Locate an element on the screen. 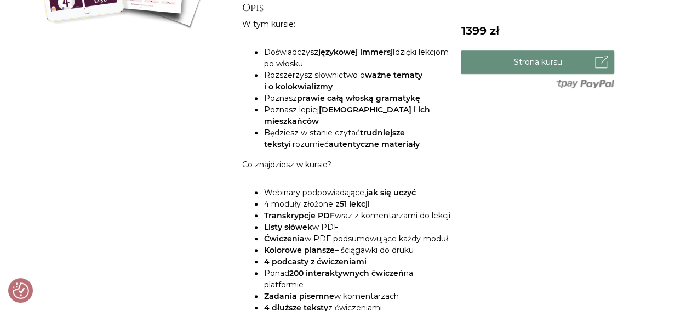 This screenshot has height=311, width=692. strong: 4 podcasty z ćwiczeniami is located at coordinates (315, 261).